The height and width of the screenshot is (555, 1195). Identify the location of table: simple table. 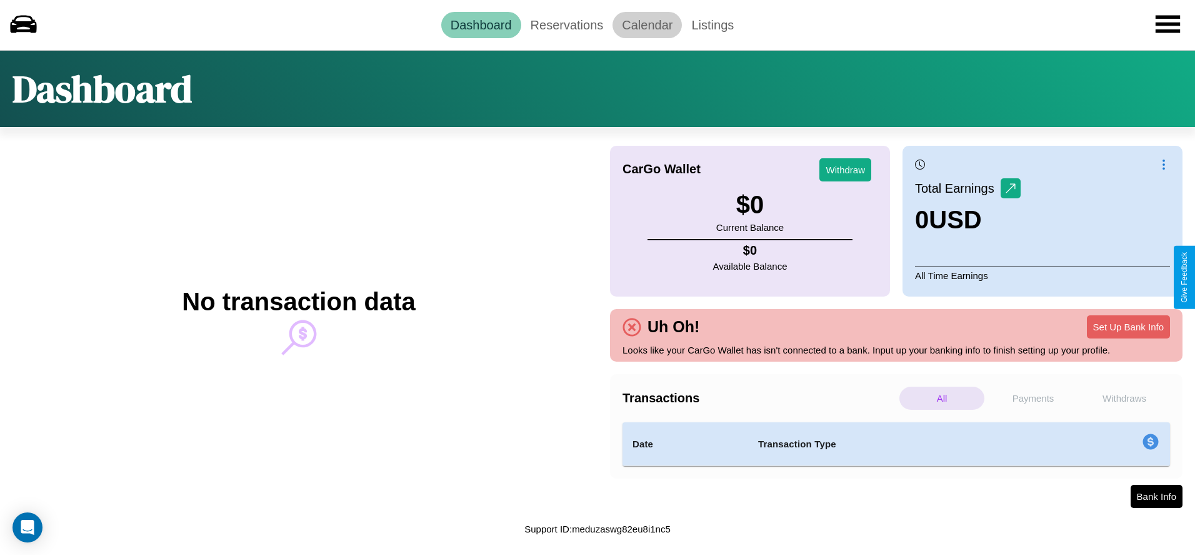
(896, 444).